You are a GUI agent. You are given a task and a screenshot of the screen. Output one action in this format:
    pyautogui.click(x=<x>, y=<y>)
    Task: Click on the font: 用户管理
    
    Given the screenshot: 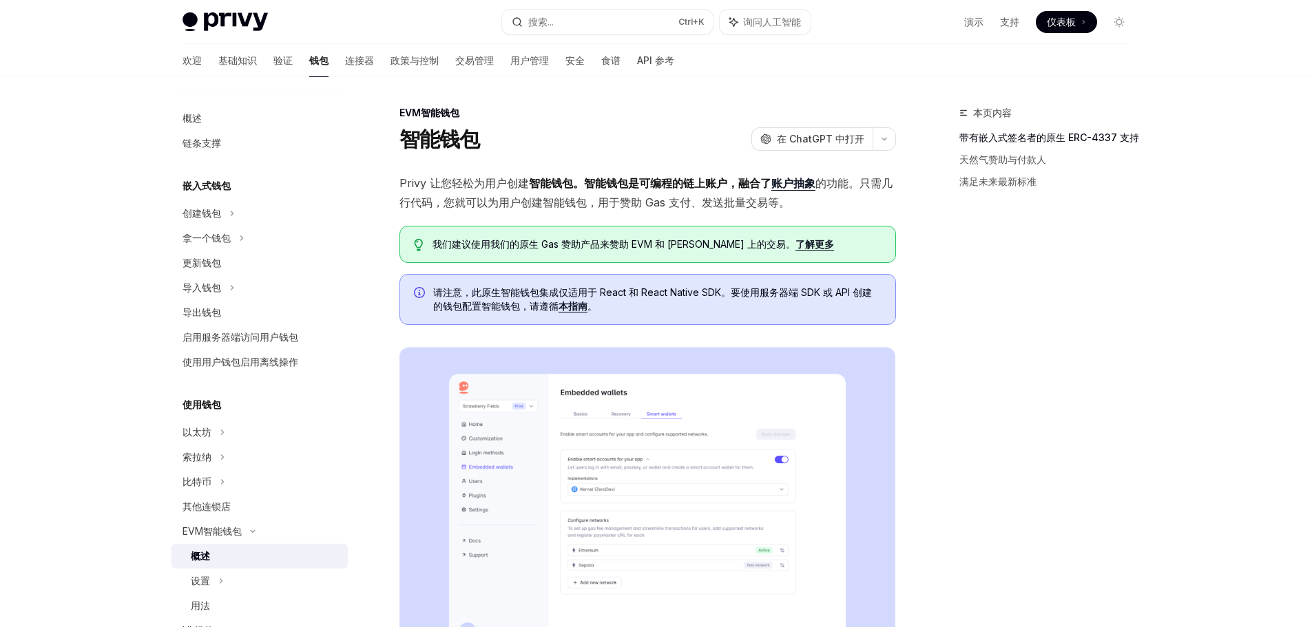 What is the action you would take?
    pyautogui.click(x=530, y=60)
    